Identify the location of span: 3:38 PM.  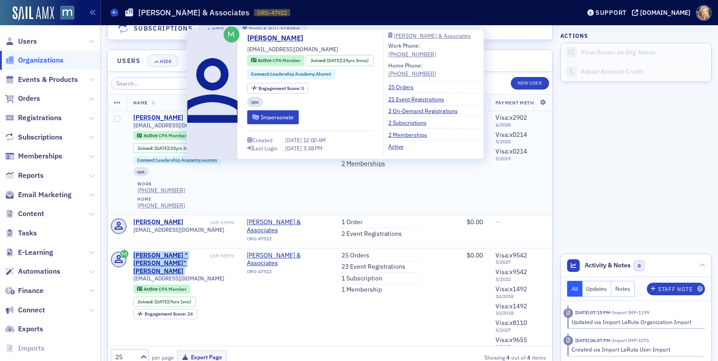
(313, 148).